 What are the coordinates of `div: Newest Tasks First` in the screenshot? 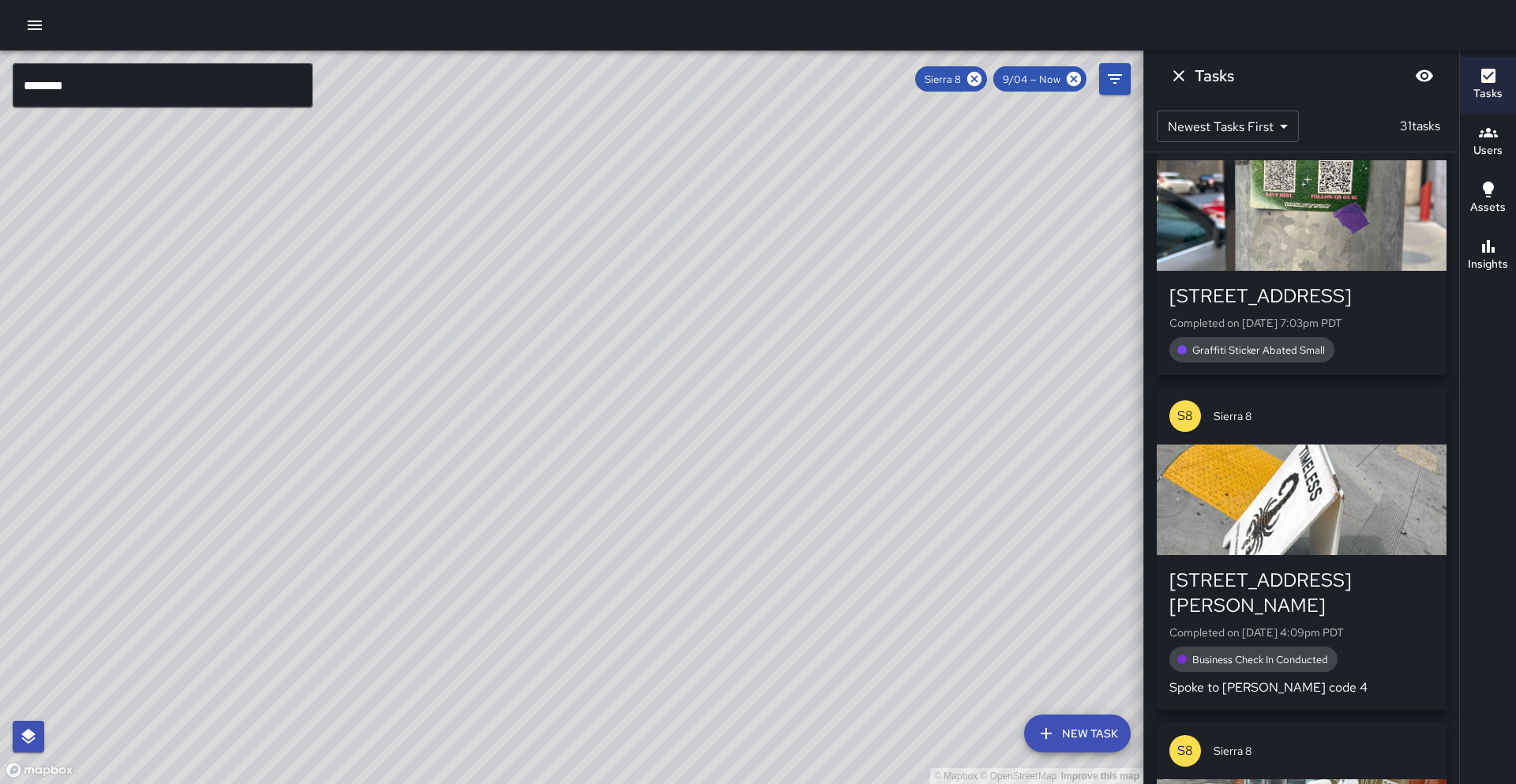 It's located at (1228, 127).